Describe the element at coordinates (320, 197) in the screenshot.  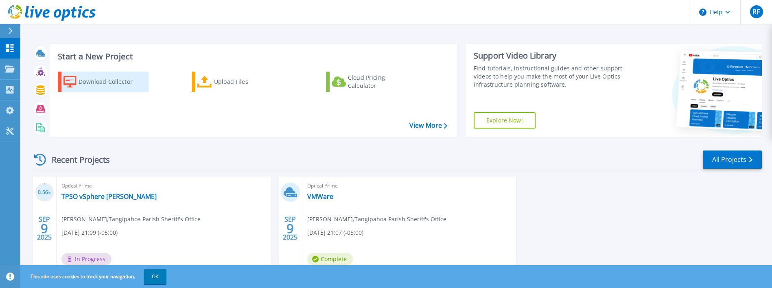
I see `a: VMWare` at that location.